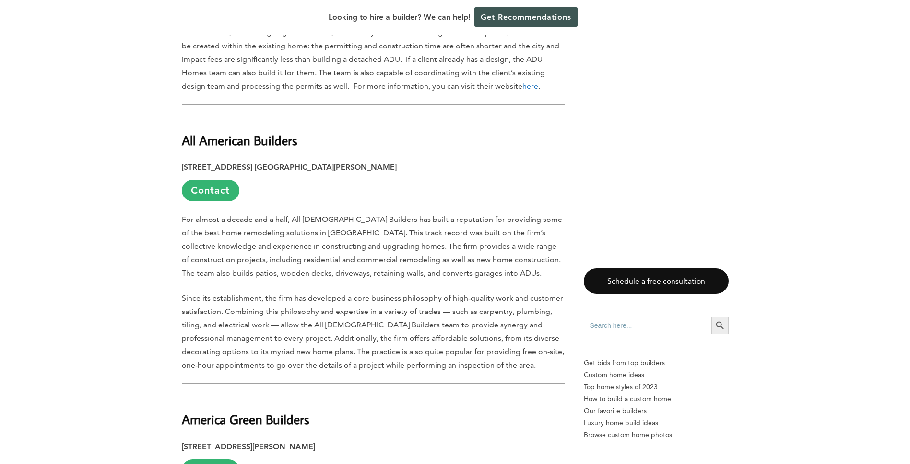  I want to click on a: Schedule a free consultation, so click(656, 281).